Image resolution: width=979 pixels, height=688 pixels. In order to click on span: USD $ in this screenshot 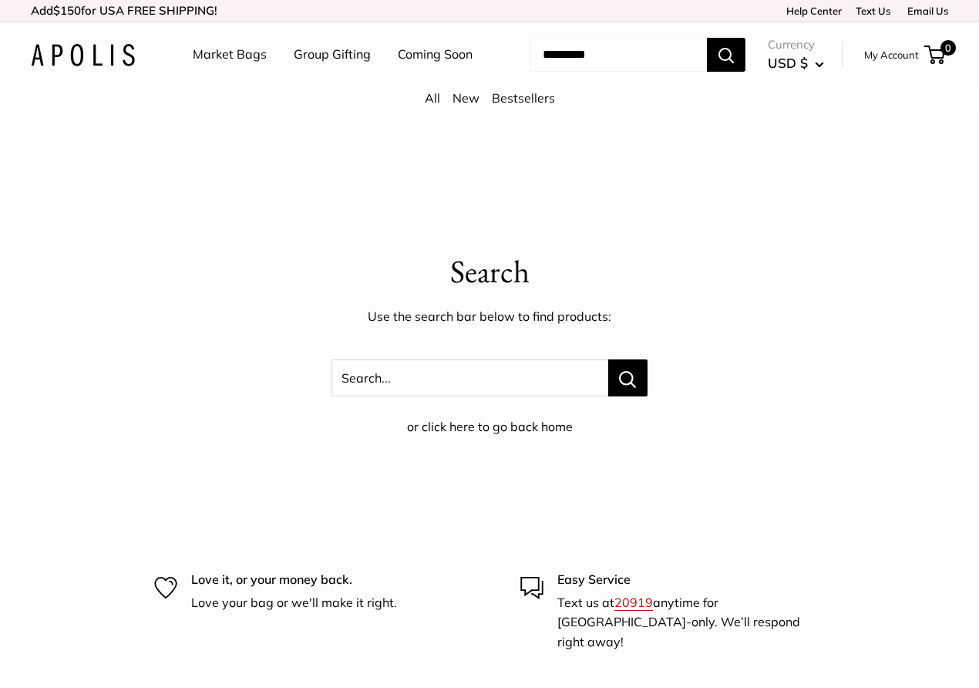, I will do `click(788, 62)`.